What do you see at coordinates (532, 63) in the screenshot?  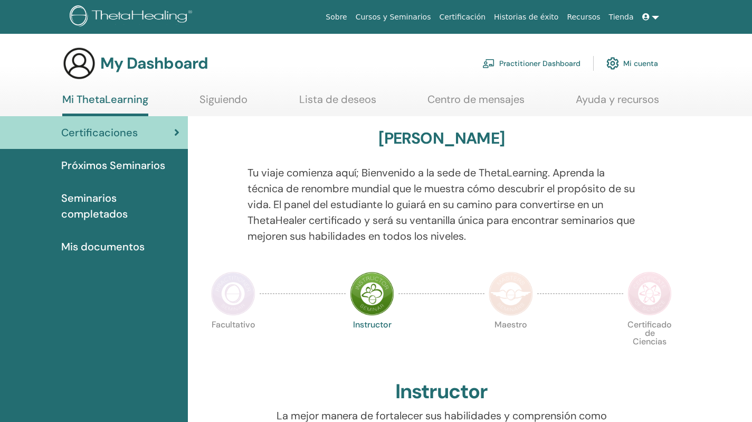 I see `a: Practitioner Dashboard` at bounding box center [532, 63].